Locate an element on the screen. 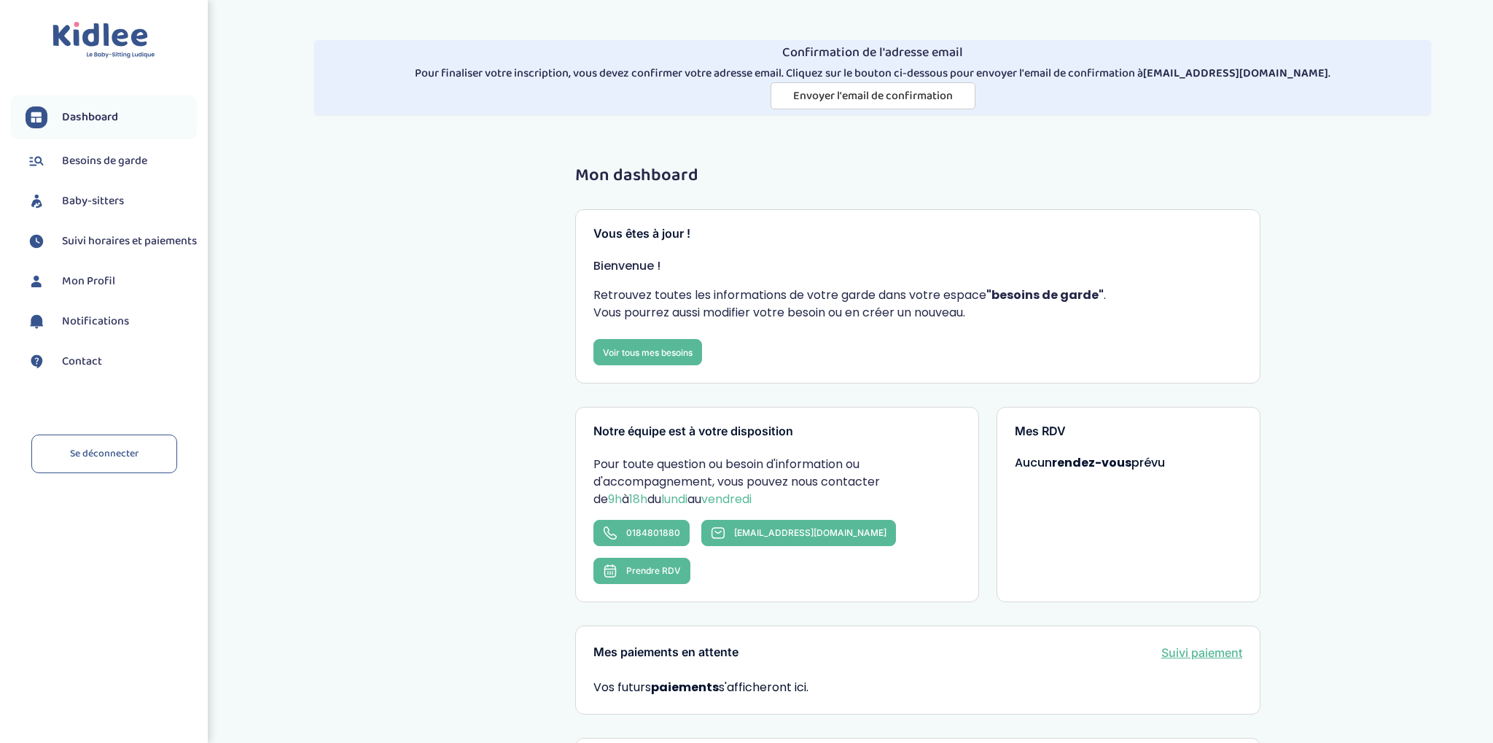 The width and height of the screenshot is (1493, 743). span: Vos futurs s'afficheront ici. is located at coordinates (701, 687).